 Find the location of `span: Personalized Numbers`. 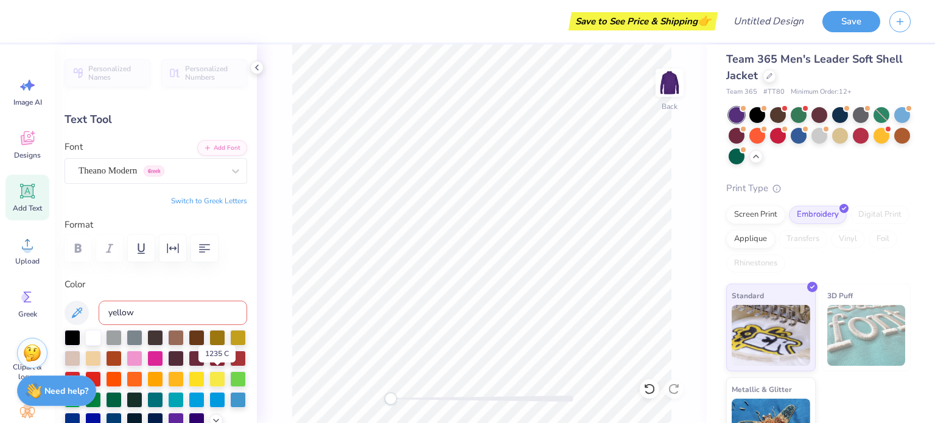

span: Personalized Numbers is located at coordinates (212, 73).